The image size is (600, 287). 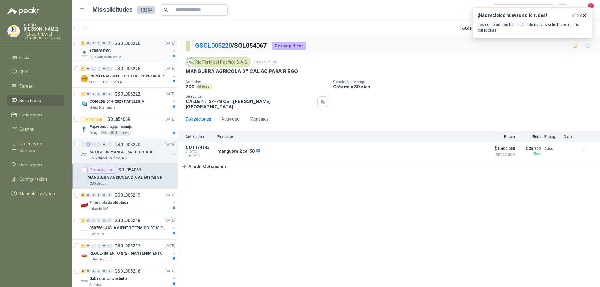 What do you see at coordinates (23, 11) in the screenshot?
I see `img: Logo peakr` at bounding box center [23, 11].